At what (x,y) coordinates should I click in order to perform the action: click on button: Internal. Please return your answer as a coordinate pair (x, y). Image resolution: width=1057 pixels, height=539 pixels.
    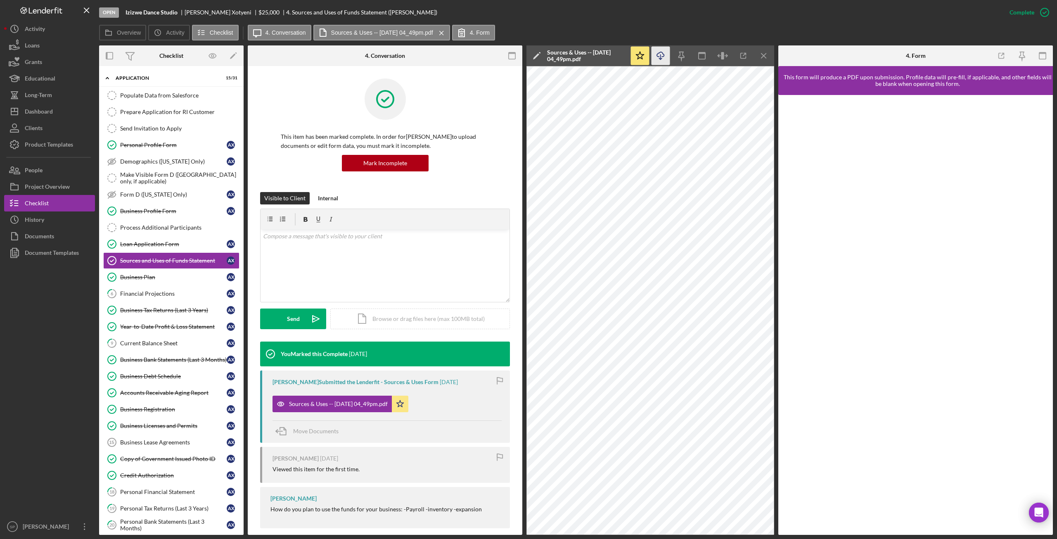
    Looking at the image, I should click on (328, 198).